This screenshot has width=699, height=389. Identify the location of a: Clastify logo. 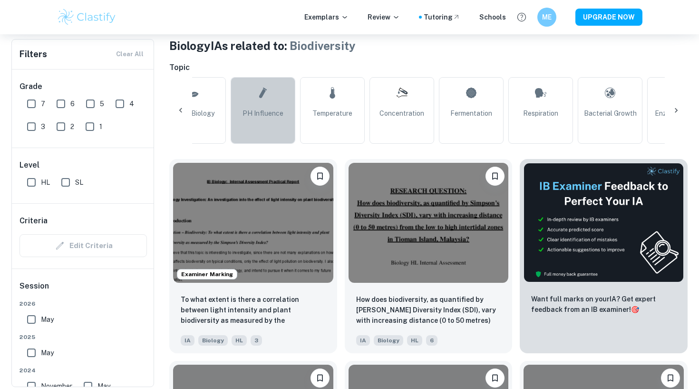
(87, 17).